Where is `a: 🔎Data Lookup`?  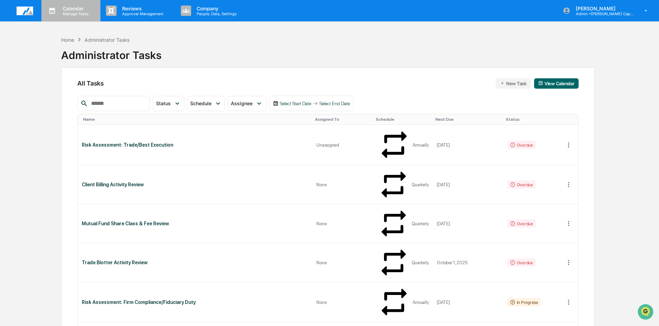 a: 🔎Data Lookup is located at coordinates (25, 103).